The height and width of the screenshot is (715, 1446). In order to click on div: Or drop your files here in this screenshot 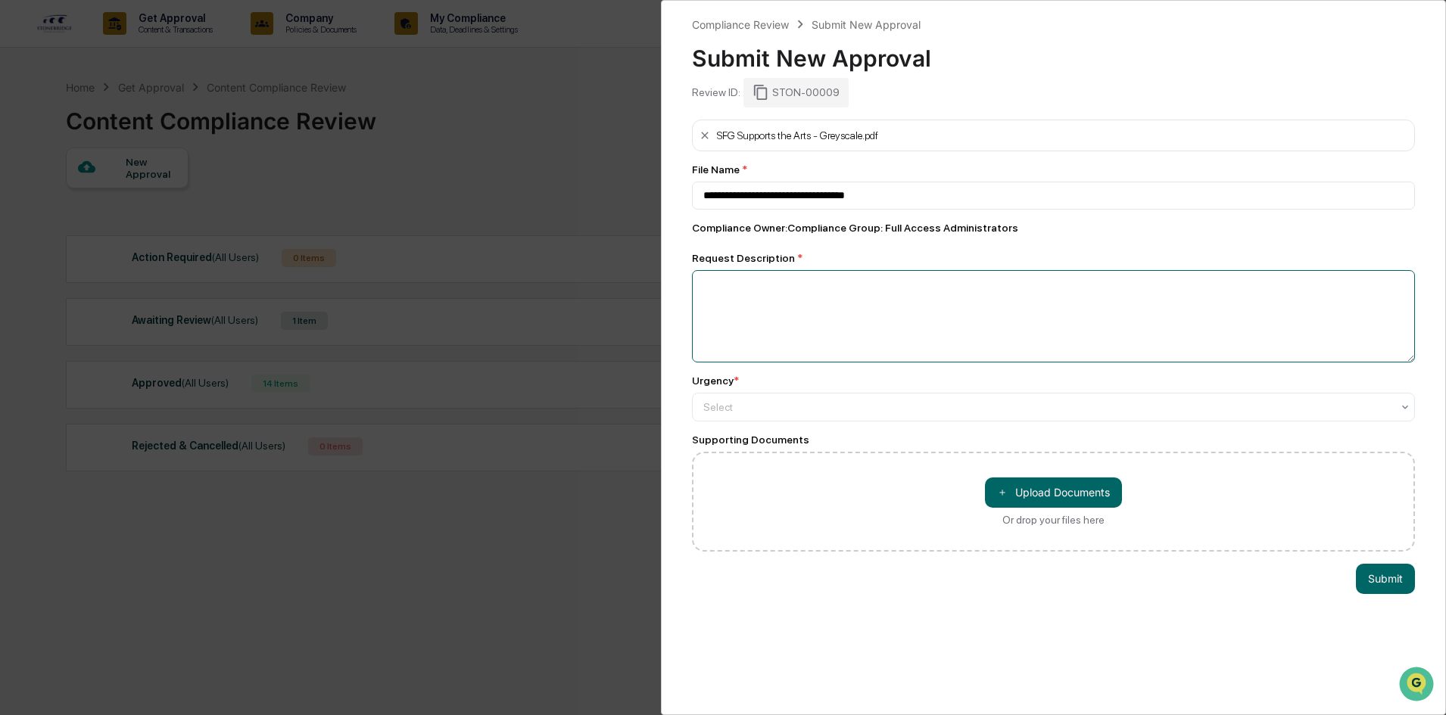, I will do `click(1053, 520)`.